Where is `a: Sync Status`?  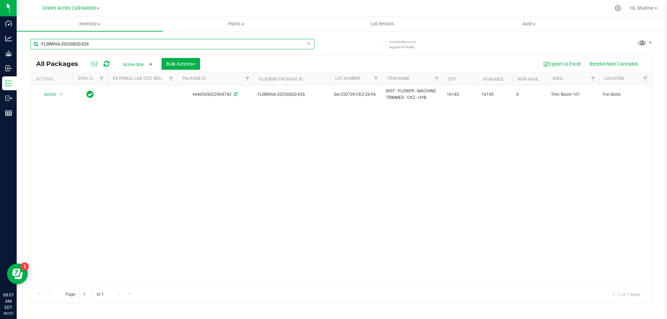
a: Sync Status is located at coordinates (91, 78).